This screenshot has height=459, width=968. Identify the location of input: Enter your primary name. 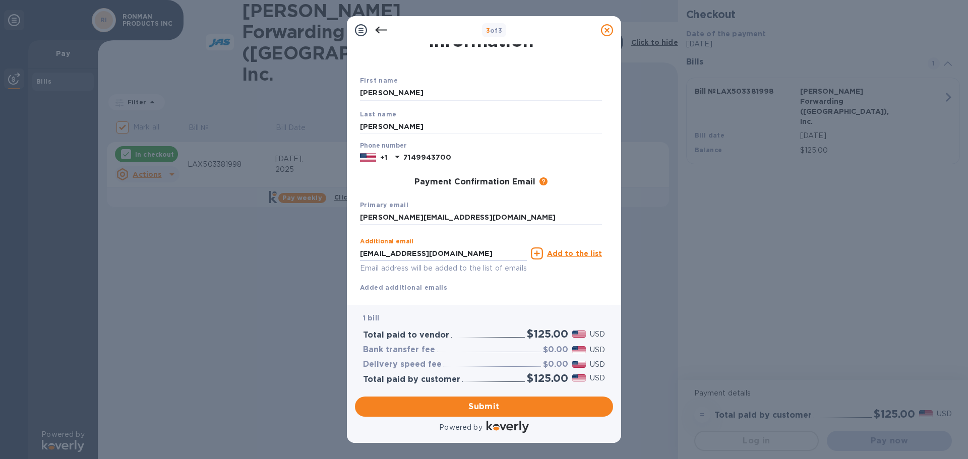
(481, 218).